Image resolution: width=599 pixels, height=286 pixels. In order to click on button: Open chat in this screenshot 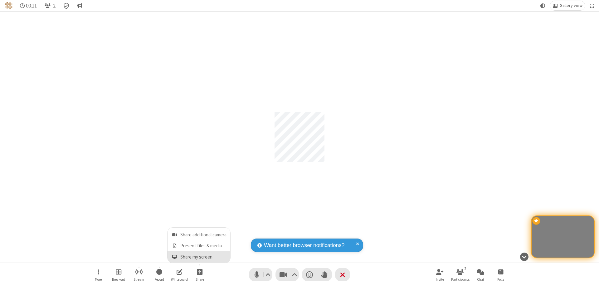, I will do `click(480, 274)`.